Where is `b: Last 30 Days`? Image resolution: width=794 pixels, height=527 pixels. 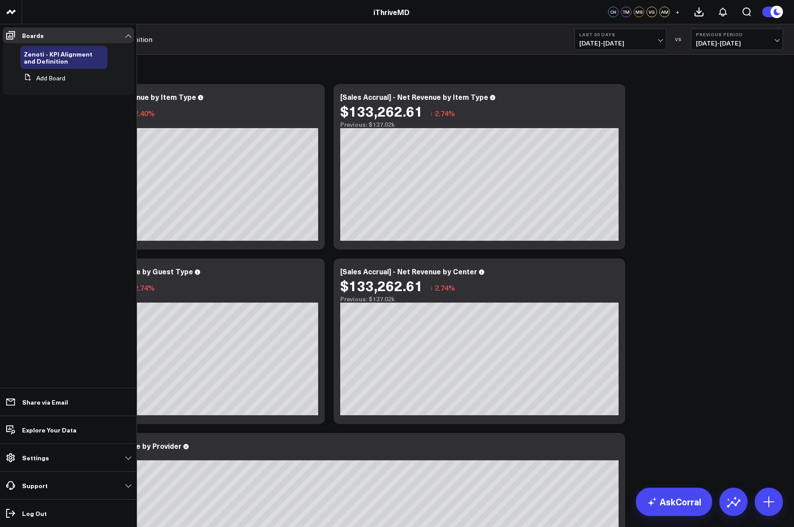 b: Last 30 Days is located at coordinates (620, 34).